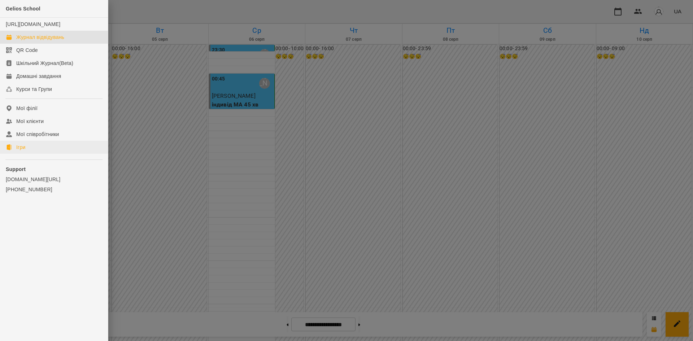  Describe the element at coordinates (27, 108) in the screenshot. I see `div: Мої філії` at that location.